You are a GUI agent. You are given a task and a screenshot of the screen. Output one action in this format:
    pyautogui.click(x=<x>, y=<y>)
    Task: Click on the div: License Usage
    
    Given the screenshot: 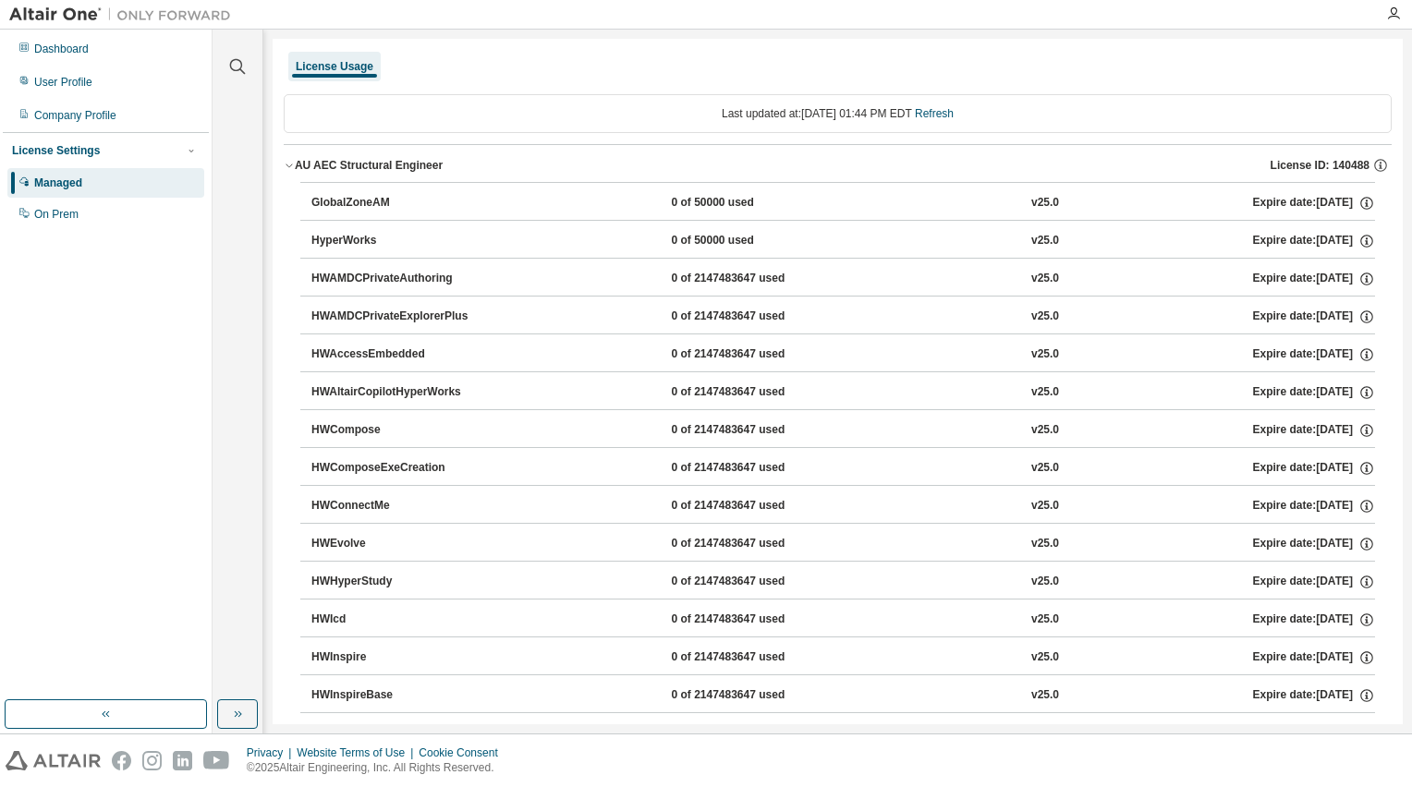 What is the action you would take?
    pyautogui.click(x=335, y=67)
    